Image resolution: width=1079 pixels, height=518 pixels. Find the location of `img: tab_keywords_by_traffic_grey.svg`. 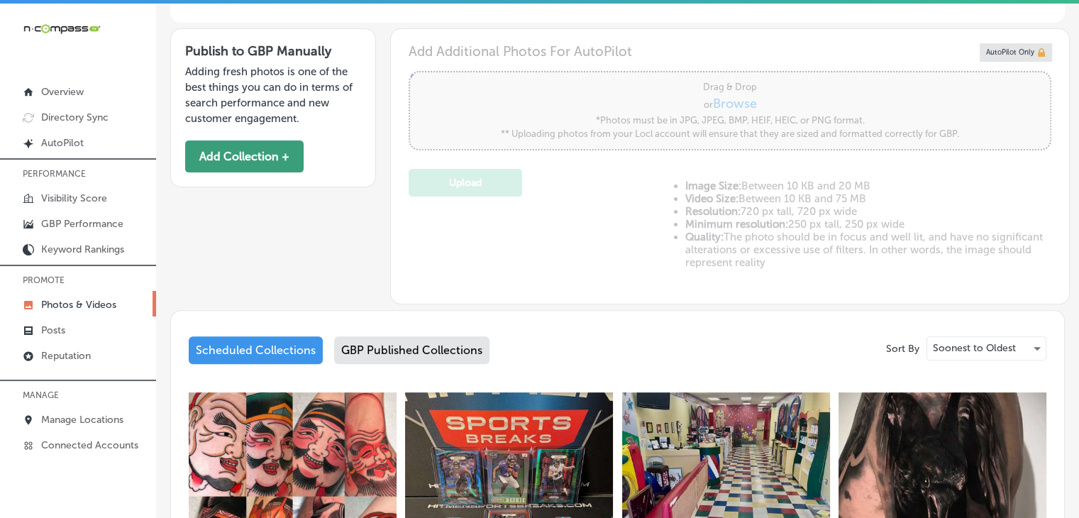

img: tab_keywords_by_traffic_grey.svg is located at coordinates (147, 88).